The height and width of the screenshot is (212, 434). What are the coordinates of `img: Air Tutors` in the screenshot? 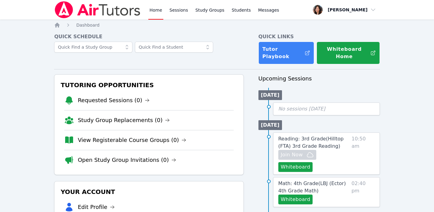 It's located at (97, 10).